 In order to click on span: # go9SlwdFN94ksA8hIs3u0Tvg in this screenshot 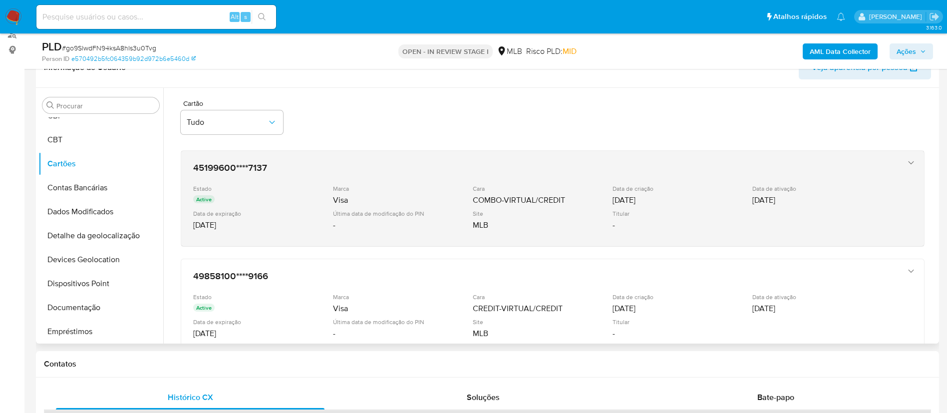, I will do `click(109, 48)`.